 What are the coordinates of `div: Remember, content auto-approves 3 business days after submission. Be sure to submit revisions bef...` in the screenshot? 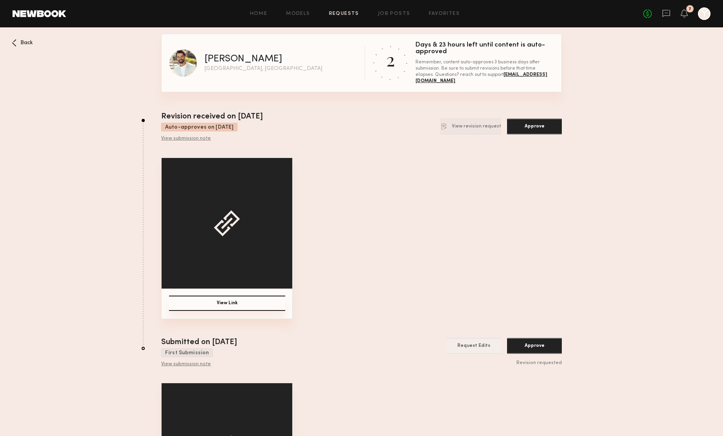 It's located at (484, 72).